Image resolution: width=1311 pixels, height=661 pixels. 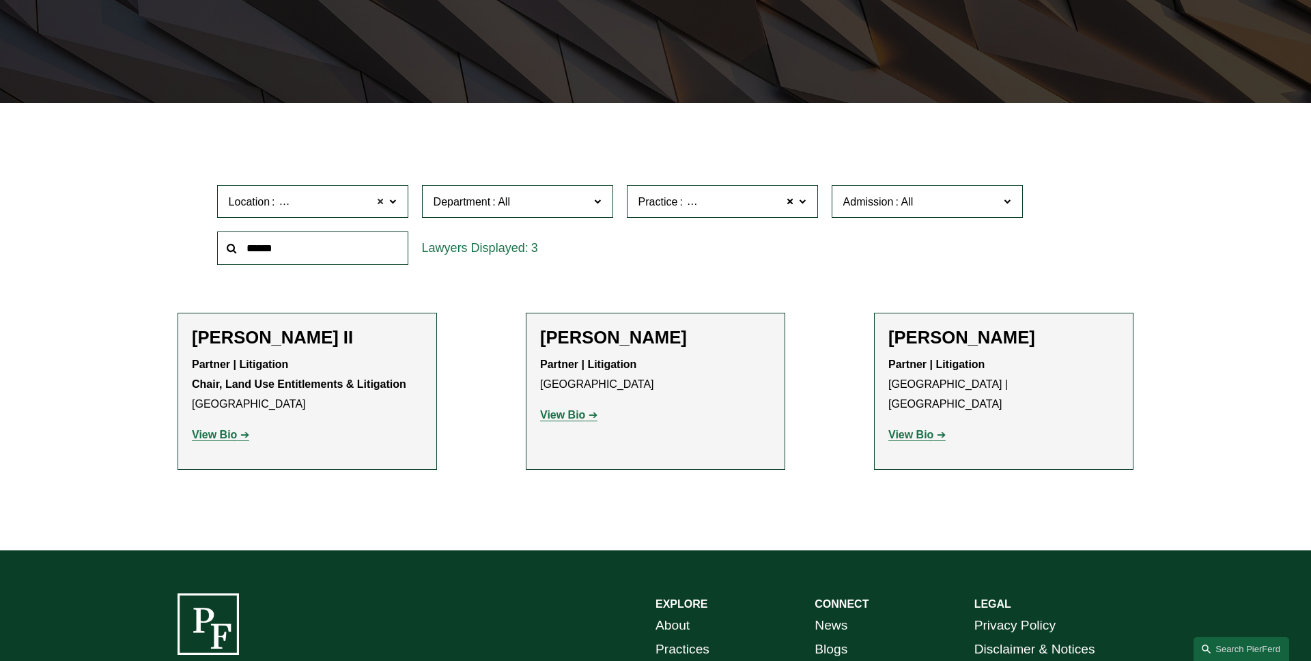 What do you see at coordinates (658, 201) in the screenshot?
I see `span: Practice` at bounding box center [658, 201].